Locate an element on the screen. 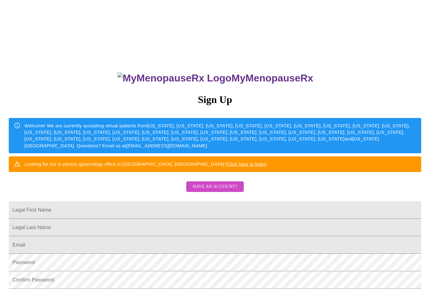 The height and width of the screenshot is (299, 430). a: Have an account? is located at coordinates (215, 191).